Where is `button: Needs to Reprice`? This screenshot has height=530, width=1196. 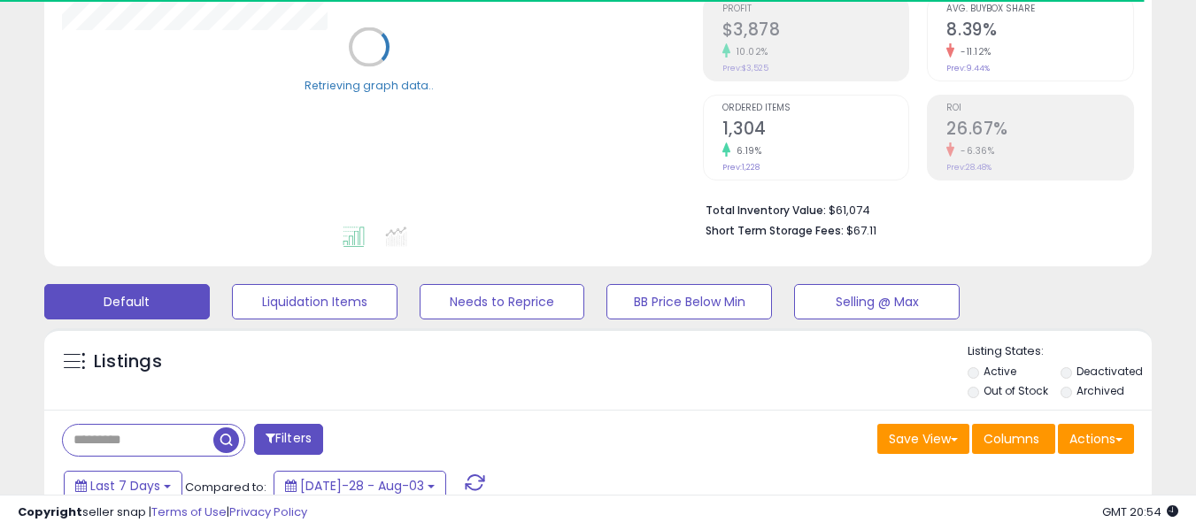 button: Needs to Reprice is located at coordinates (502, 302).